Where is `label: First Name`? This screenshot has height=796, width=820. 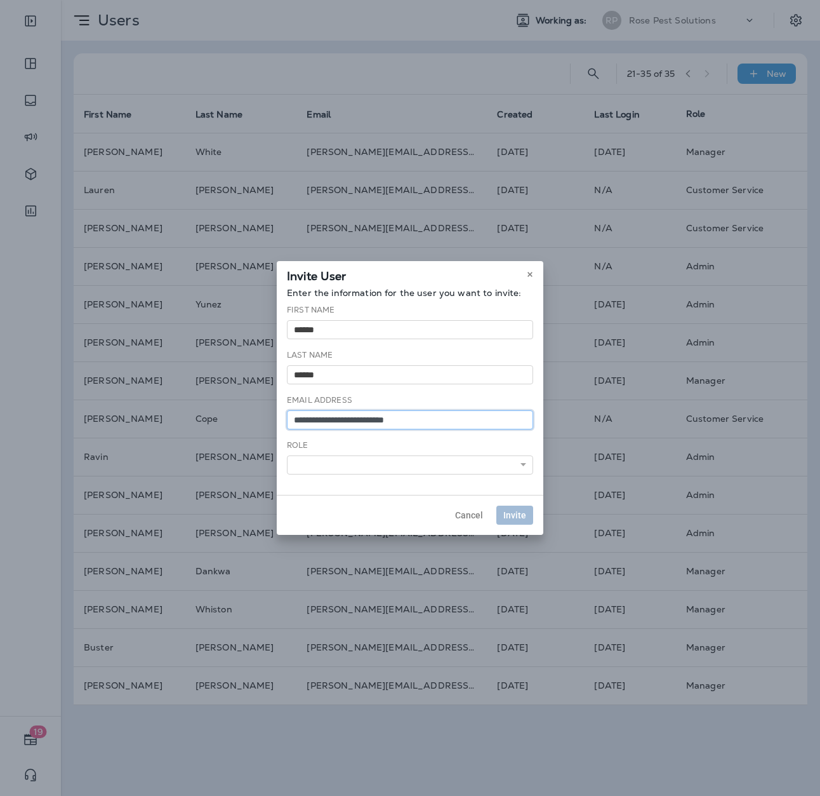
label: First Name is located at coordinates (310, 310).